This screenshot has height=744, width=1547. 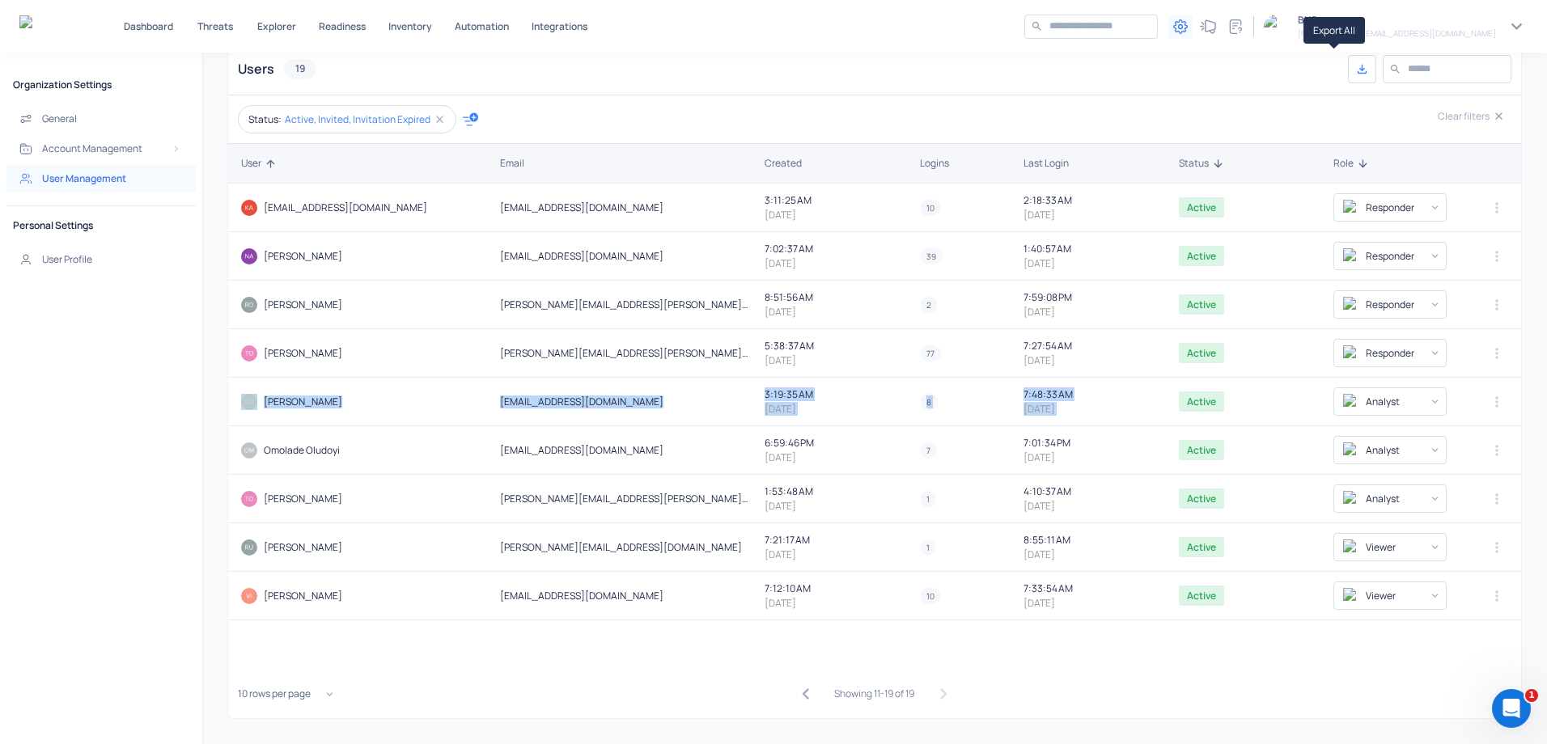 I want to click on p: 7:02:37 AM, so click(x=836, y=248).